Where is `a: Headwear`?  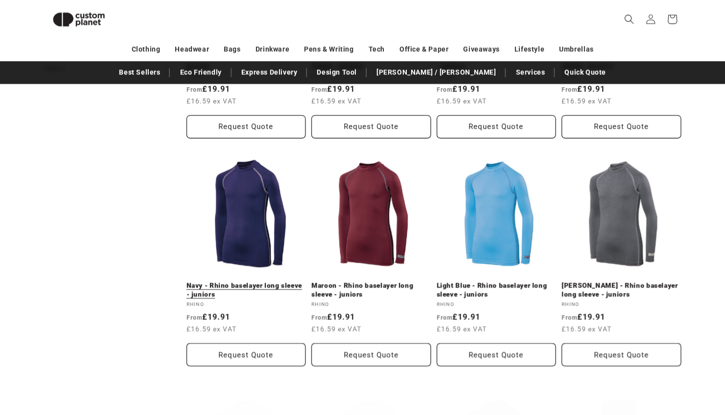
a: Headwear is located at coordinates (192, 49).